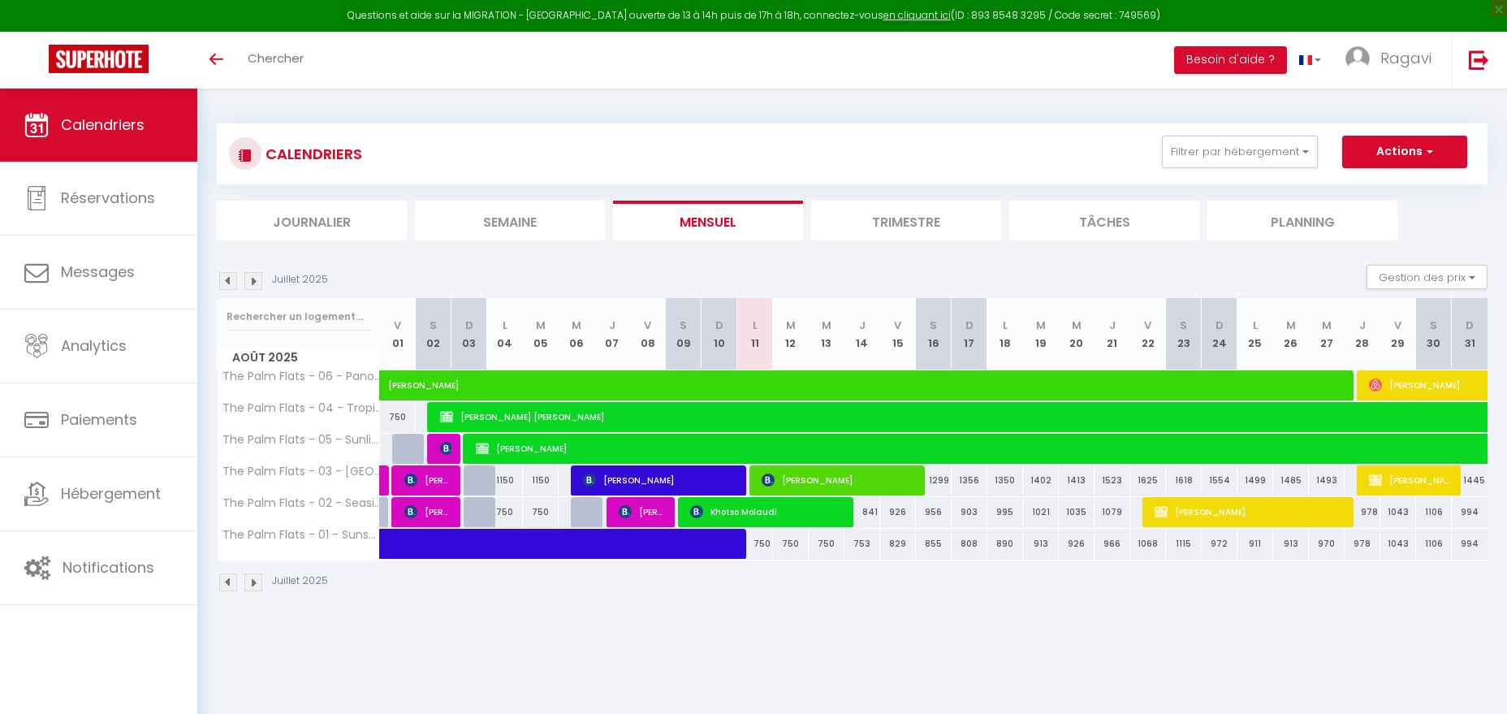 The width and height of the screenshot is (1507, 714). Describe the element at coordinates (1479, 59) in the screenshot. I see `img: logout` at that location.